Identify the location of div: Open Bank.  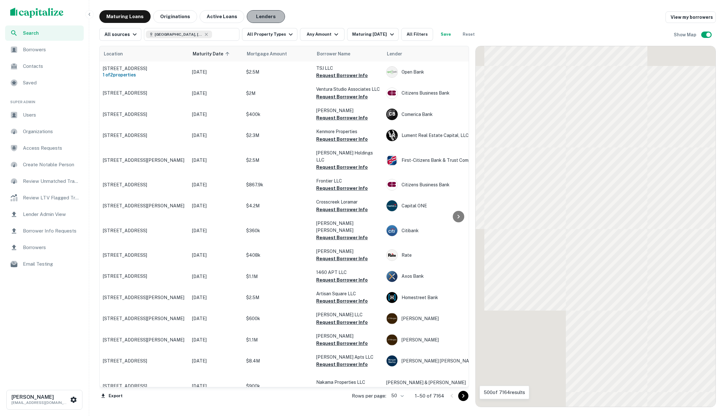
(434, 72).